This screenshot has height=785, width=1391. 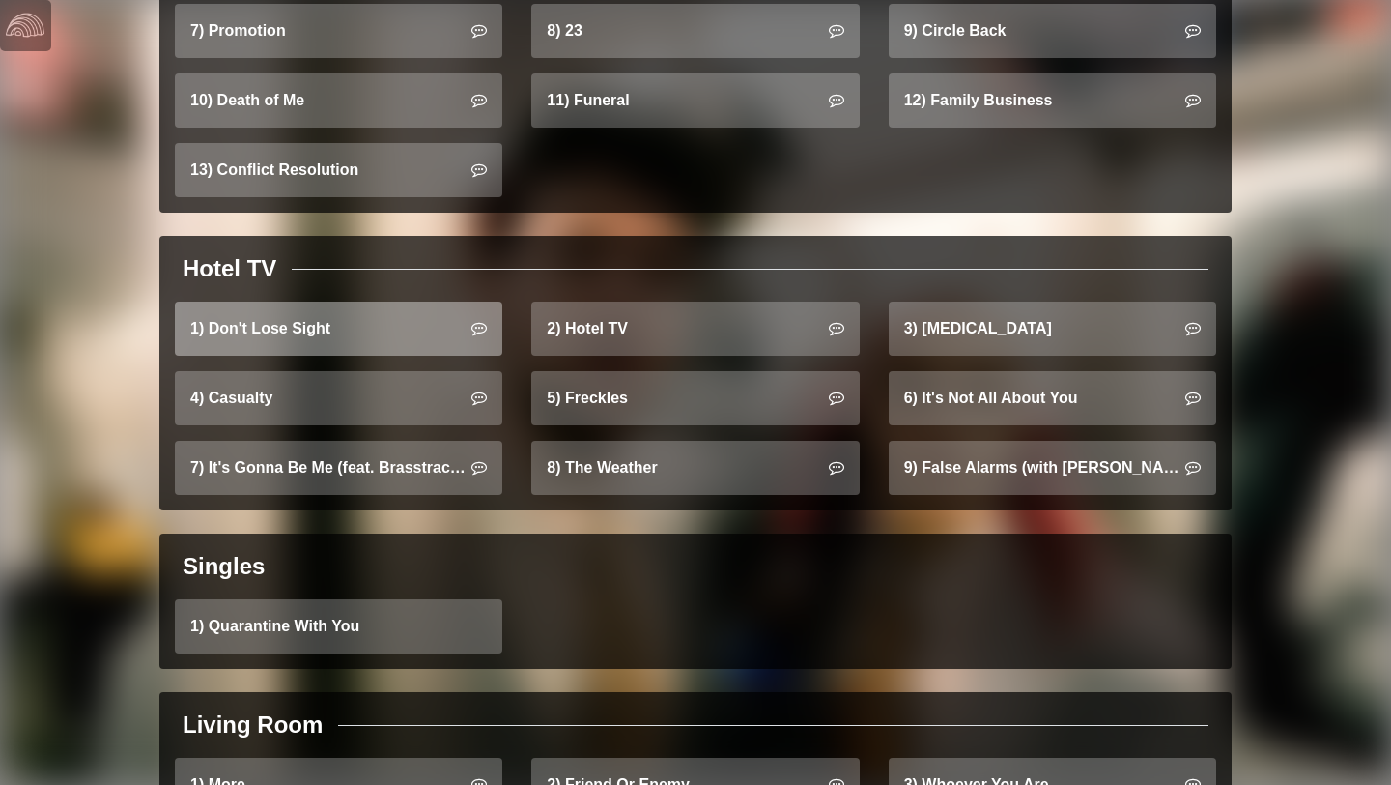 I want to click on a: 9) Circle Back, so click(x=1052, y=31).